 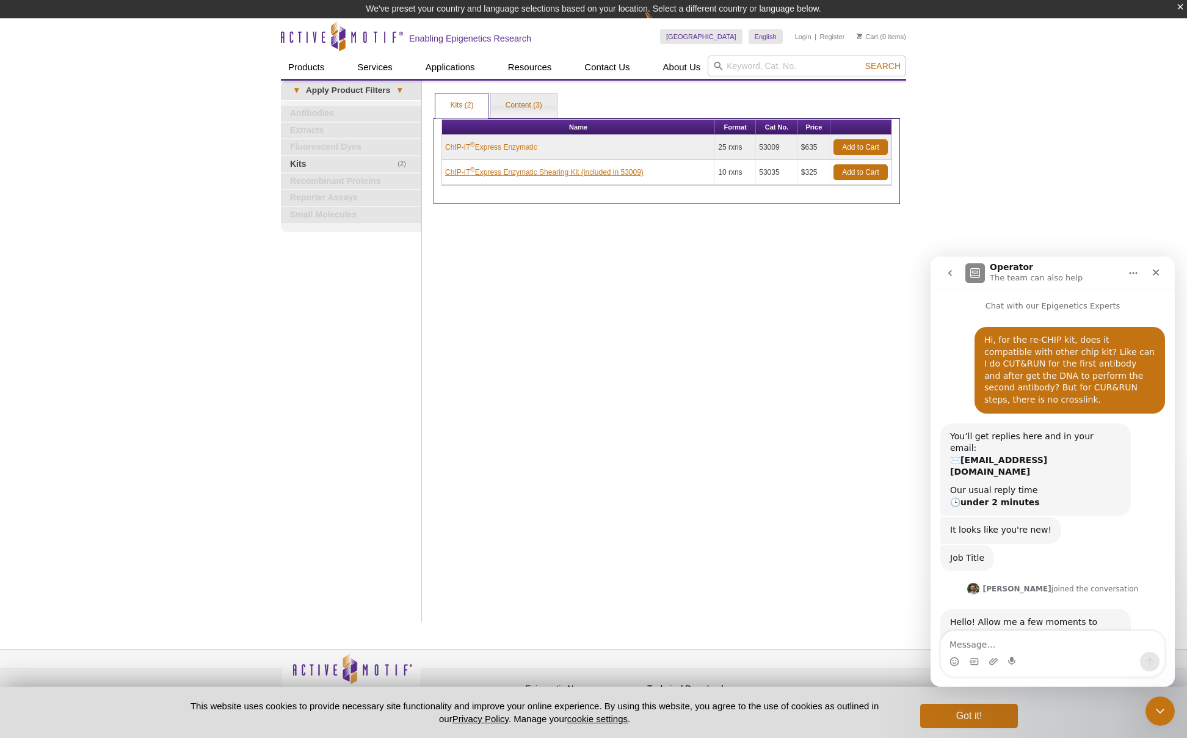 What do you see at coordinates (735, 172) in the screenshot?
I see `td: 10 rxns` at bounding box center [735, 172].